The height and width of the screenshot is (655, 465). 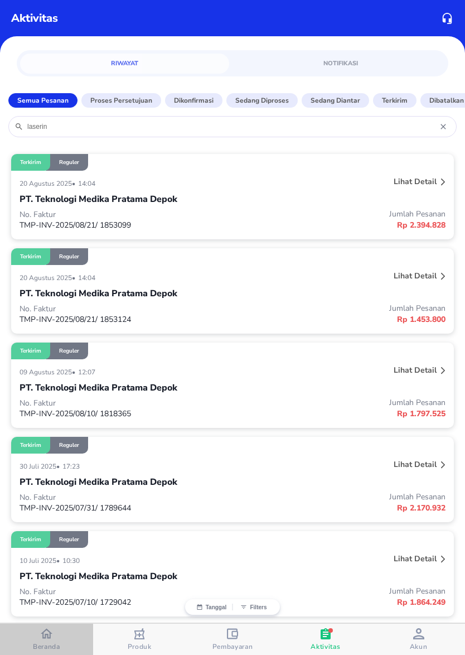 What do you see at coordinates (325, 639) in the screenshot?
I see `button: Aktivitas` at bounding box center [325, 639].